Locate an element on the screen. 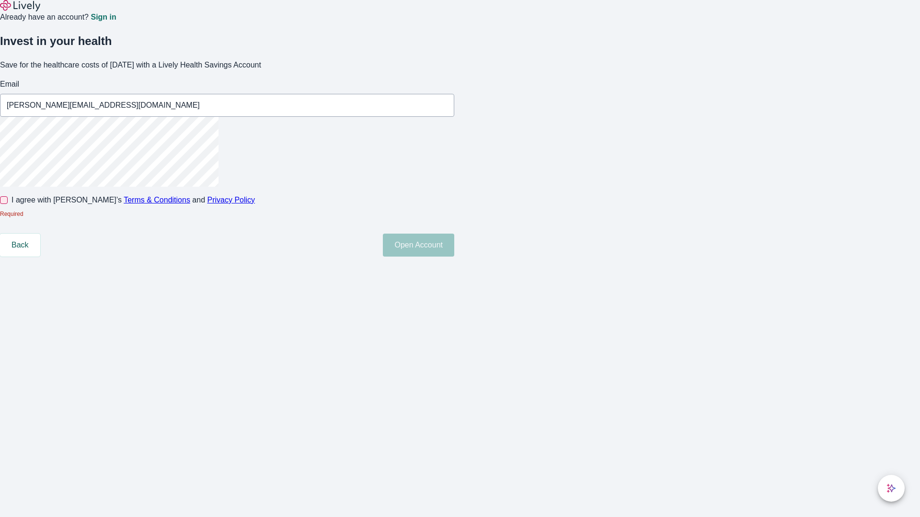  svg: Lively AI Assistant is located at coordinates (891, 489).